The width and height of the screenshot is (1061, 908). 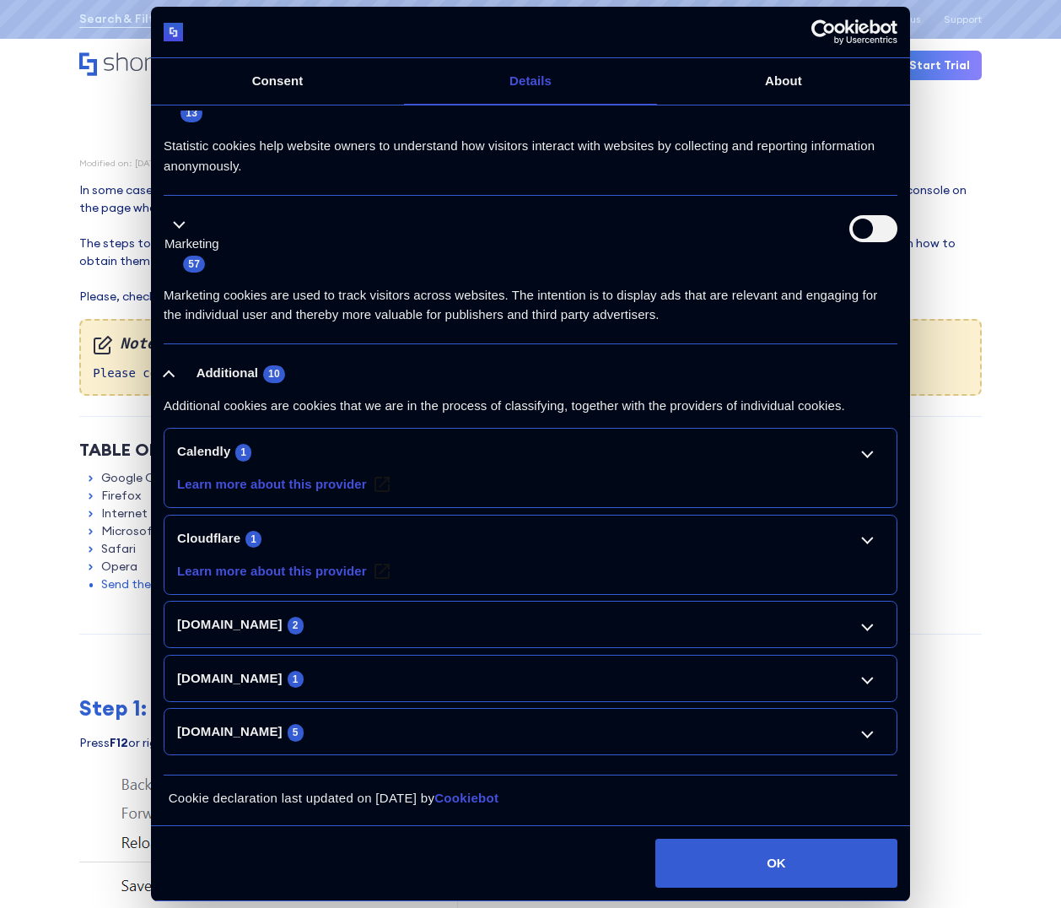 I want to click on img: logo, so click(x=173, y=32).